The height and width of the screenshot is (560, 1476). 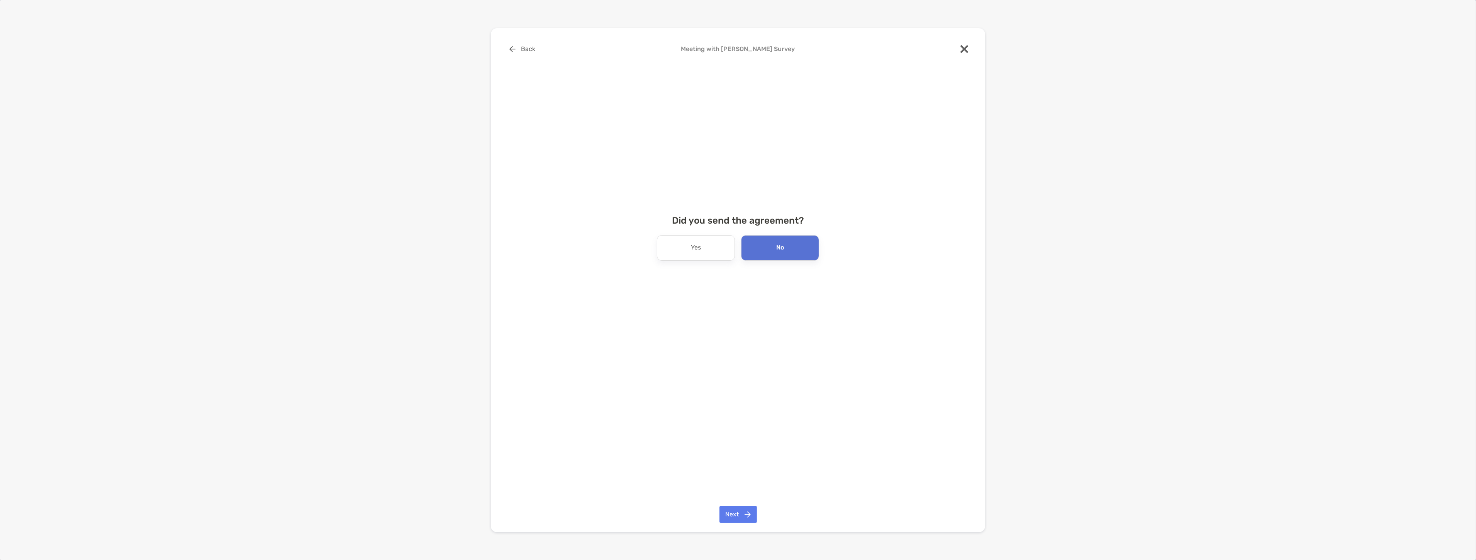 What do you see at coordinates (738, 514) in the screenshot?
I see `button: Next` at bounding box center [738, 514].